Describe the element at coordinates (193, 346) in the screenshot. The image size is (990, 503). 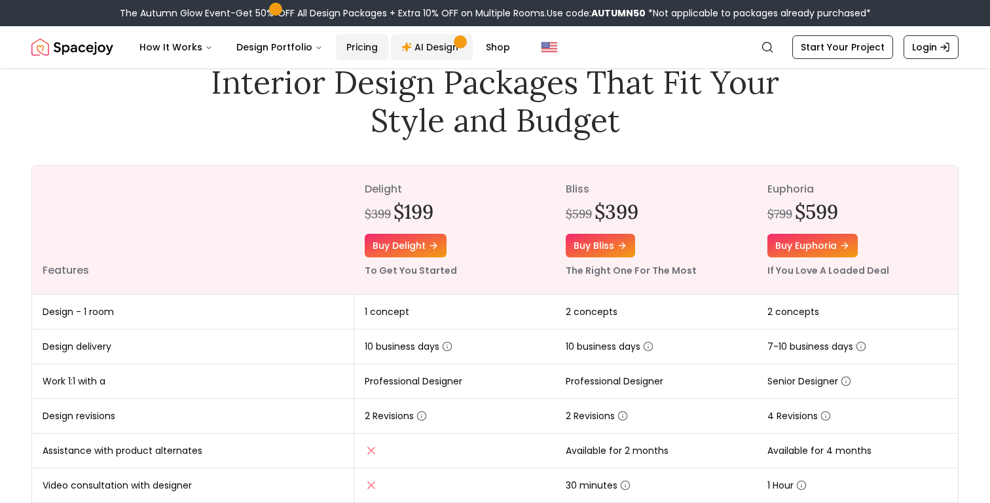
I see `td: Design delivery` at that location.